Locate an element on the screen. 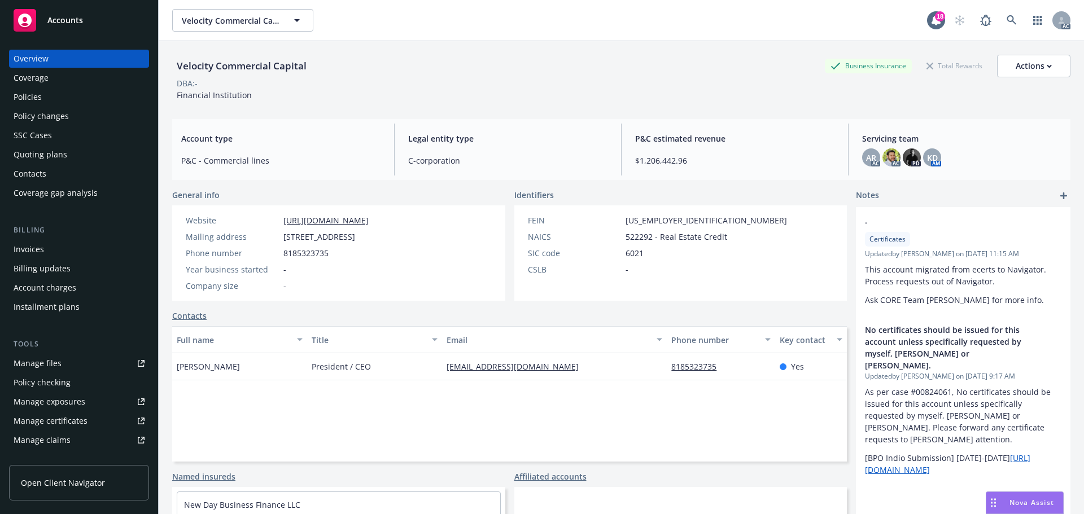 The image size is (1084, 514). a: Overview is located at coordinates (79, 59).